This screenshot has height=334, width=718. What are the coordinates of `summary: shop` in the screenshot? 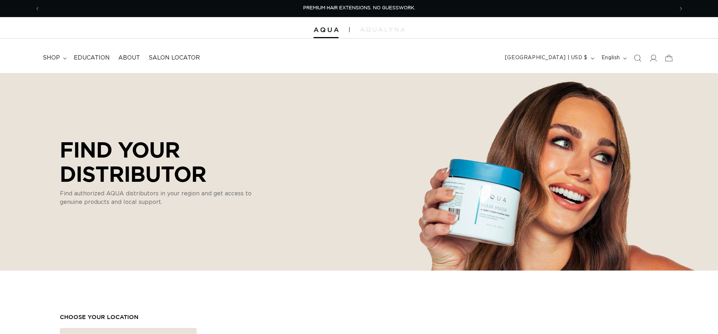 It's located at (54, 58).